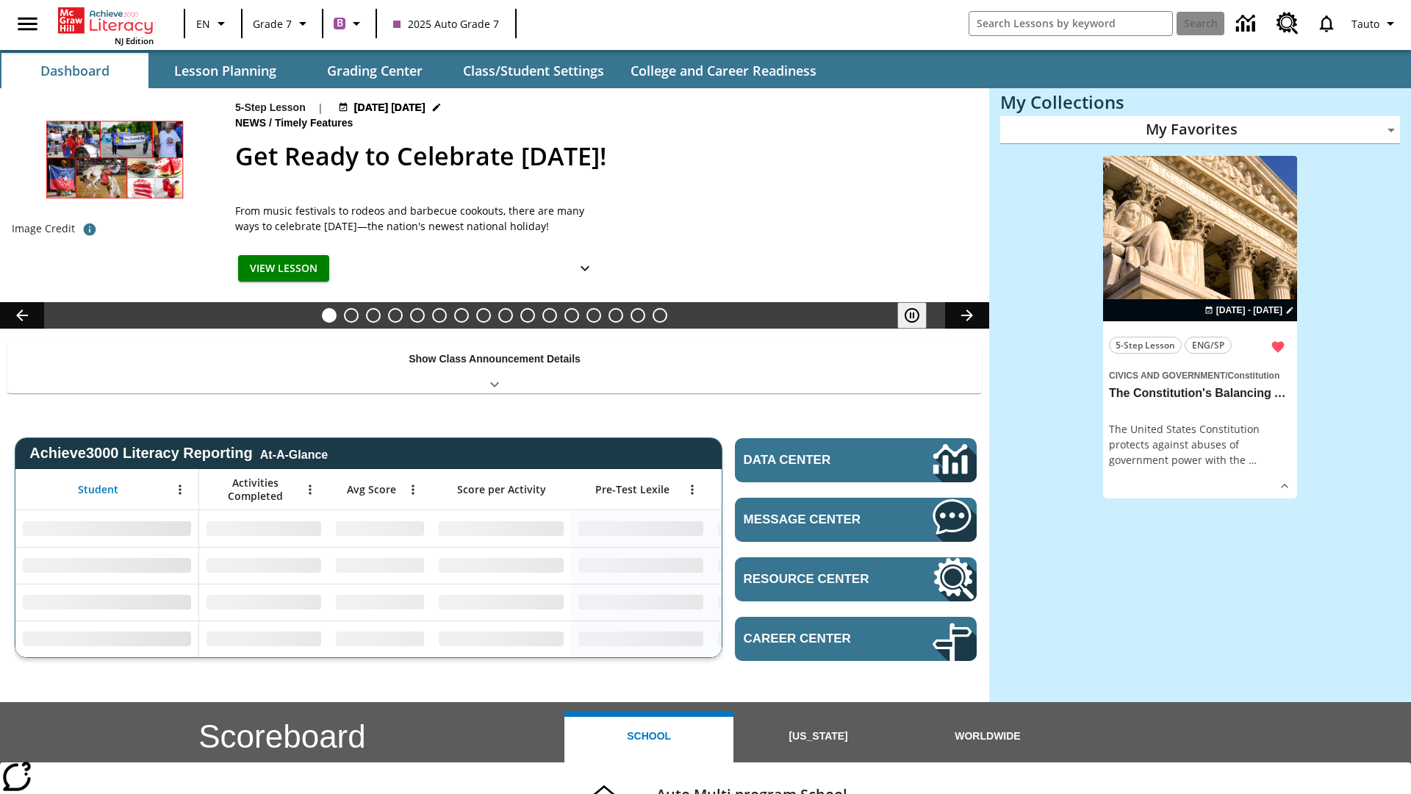  What do you see at coordinates (272, 24) in the screenshot?
I see `span: Grade 7` at bounding box center [272, 24].